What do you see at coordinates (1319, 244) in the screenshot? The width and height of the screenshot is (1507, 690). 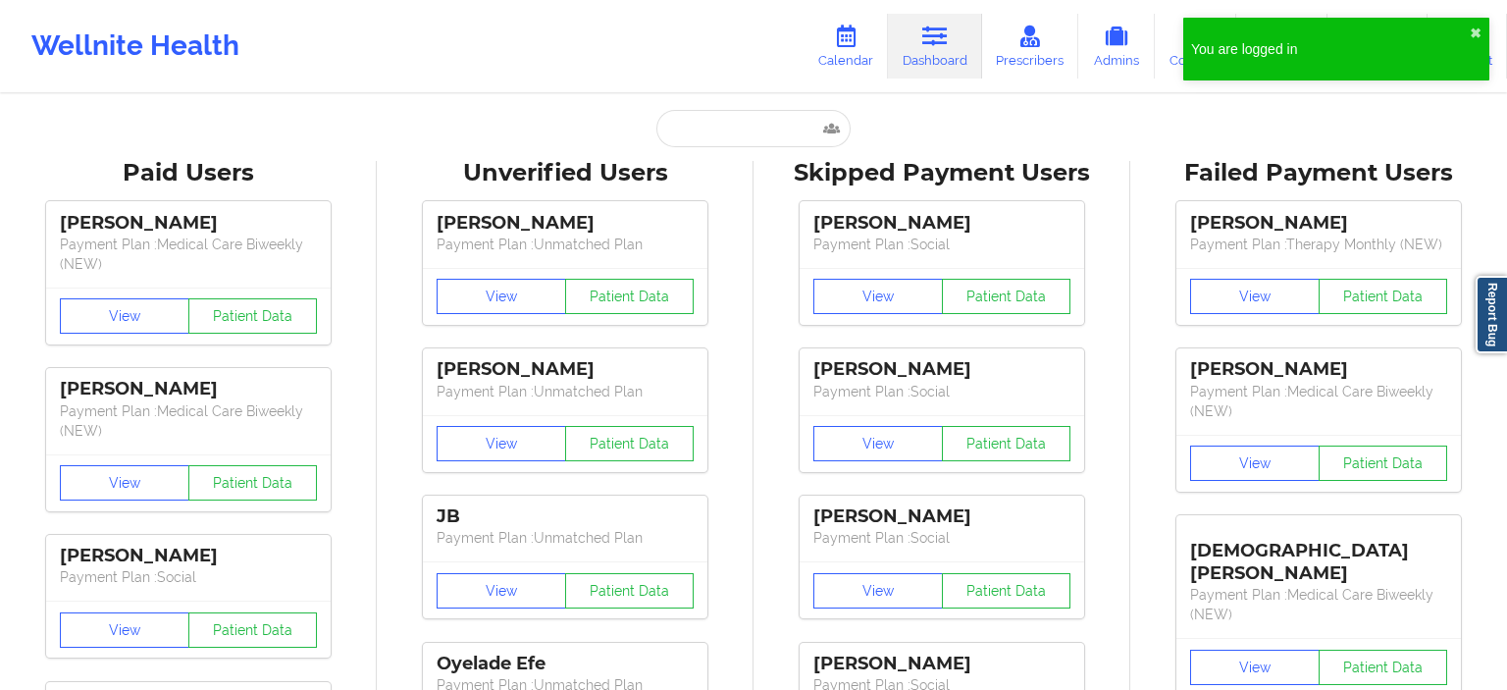 I see `p: Payment Plan : Therapy Monthly (NEW)` at bounding box center [1319, 244].